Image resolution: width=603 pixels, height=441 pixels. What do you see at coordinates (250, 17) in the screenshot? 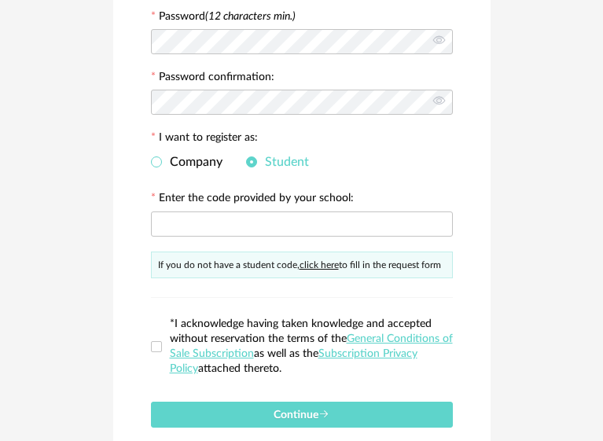
I see `i: (12 characters min.)` at bounding box center [250, 17].